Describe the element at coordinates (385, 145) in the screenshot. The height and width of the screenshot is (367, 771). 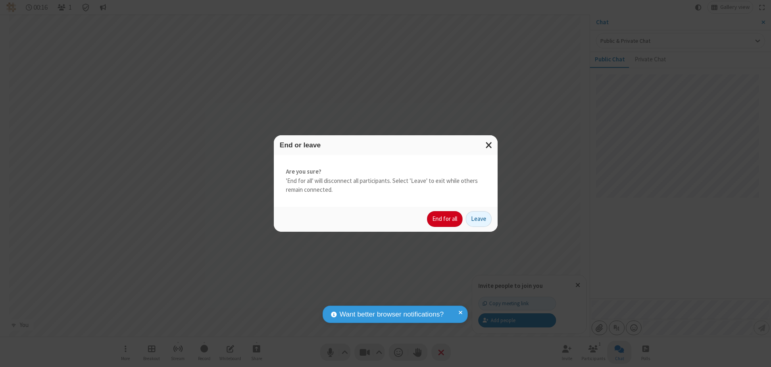
I see `h3: End or leave` at that location.